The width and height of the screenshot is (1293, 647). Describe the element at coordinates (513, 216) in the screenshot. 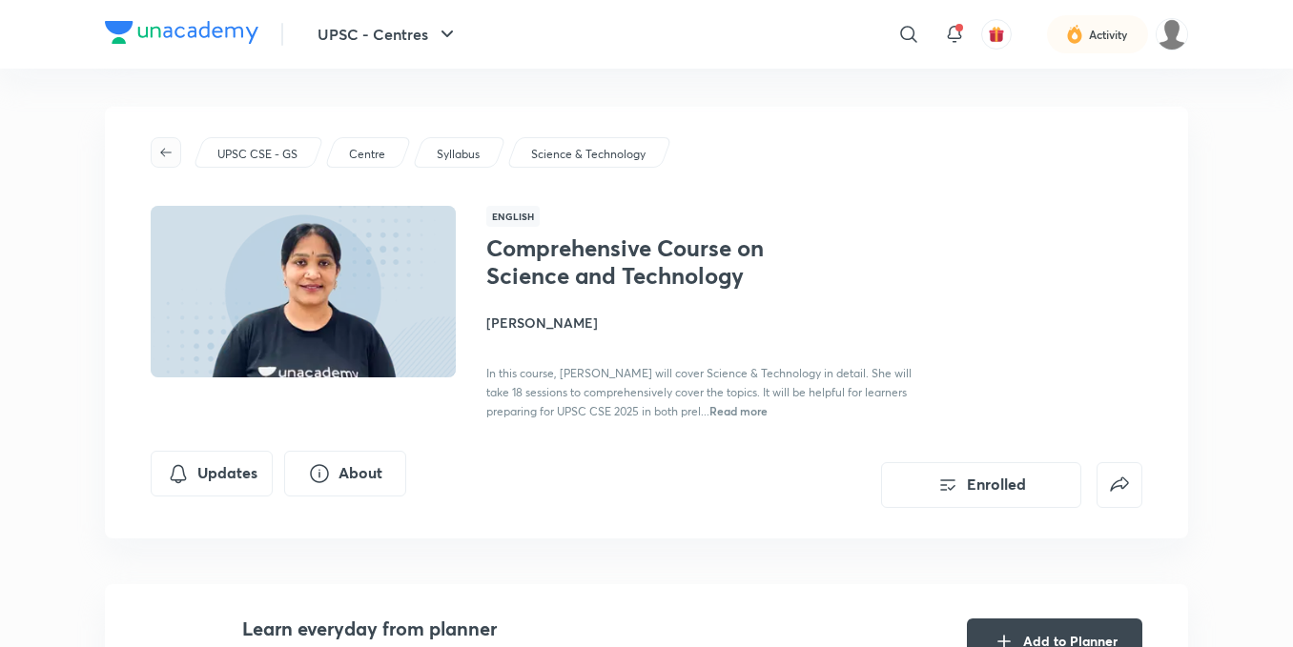

I see `span: English` at that location.